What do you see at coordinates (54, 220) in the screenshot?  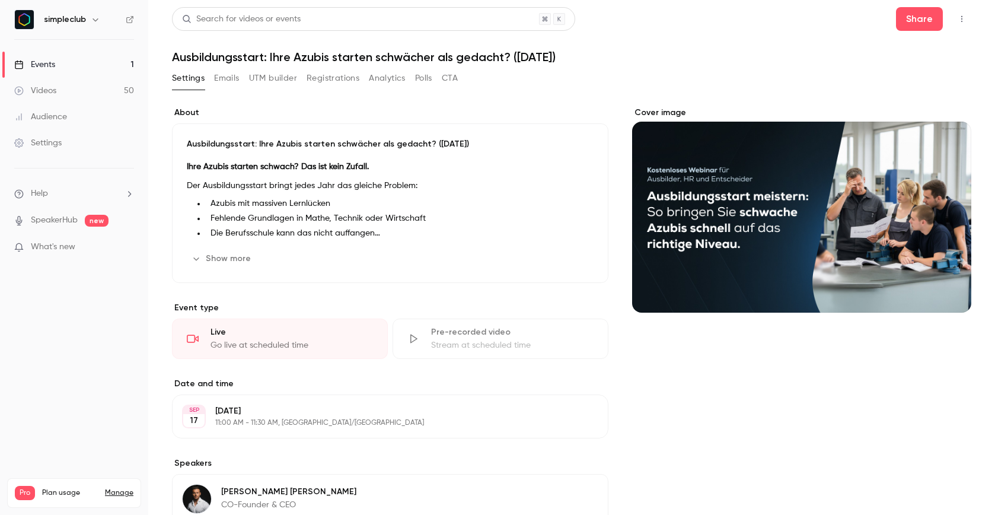 I see `a: SpeakerHub` at bounding box center [54, 220].